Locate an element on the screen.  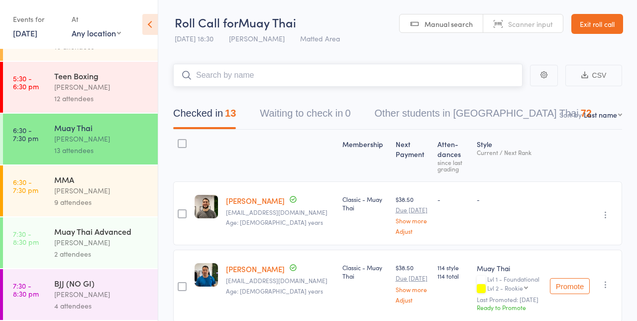
span: Manual search is located at coordinates (448, 24).